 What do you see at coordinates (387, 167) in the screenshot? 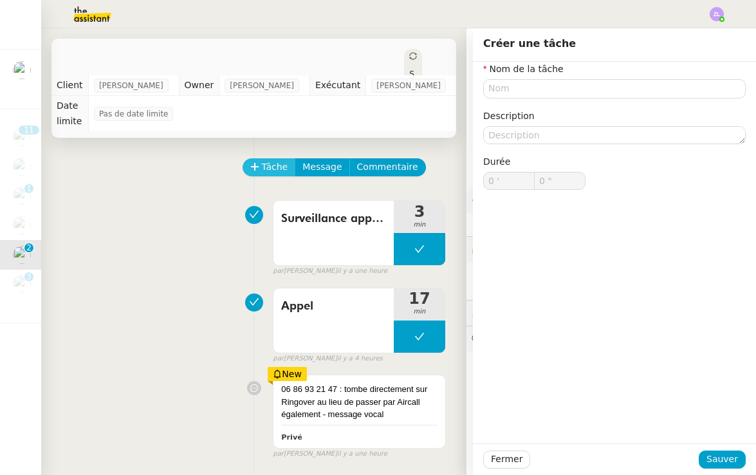
I see `button: Commentaire` at bounding box center [387, 167].